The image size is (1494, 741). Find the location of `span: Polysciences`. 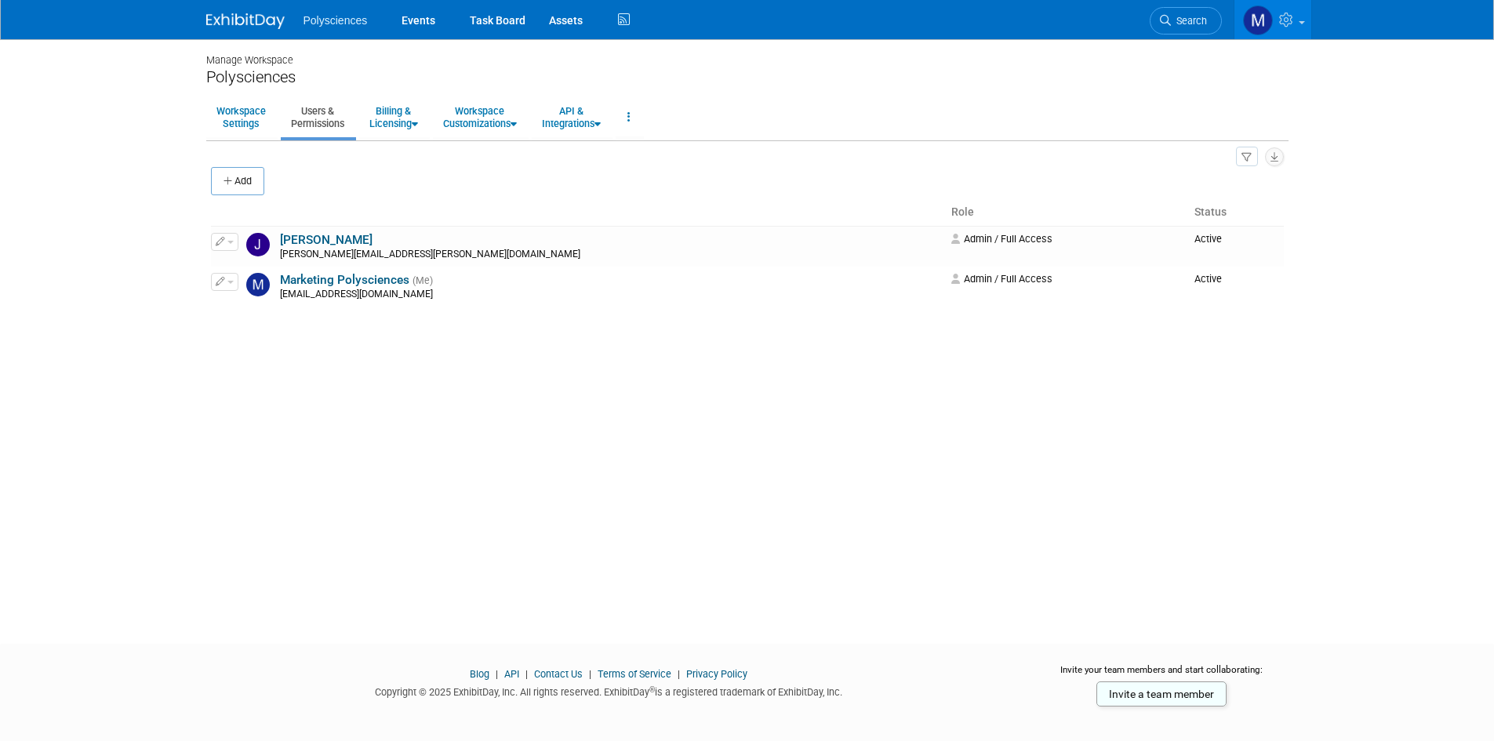

span: Polysciences is located at coordinates (336, 20).